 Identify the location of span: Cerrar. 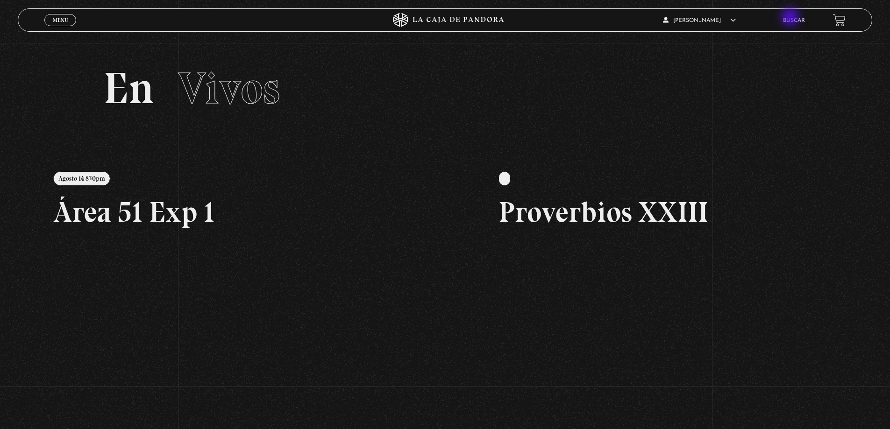
(60, 28).